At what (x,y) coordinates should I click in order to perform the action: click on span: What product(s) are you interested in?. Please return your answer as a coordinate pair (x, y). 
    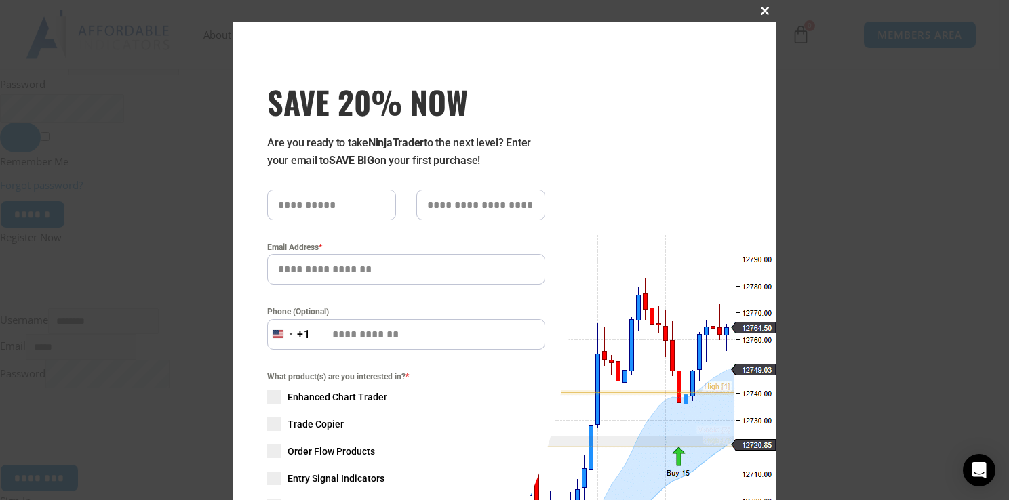
    Looking at the image, I should click on (406, 377).